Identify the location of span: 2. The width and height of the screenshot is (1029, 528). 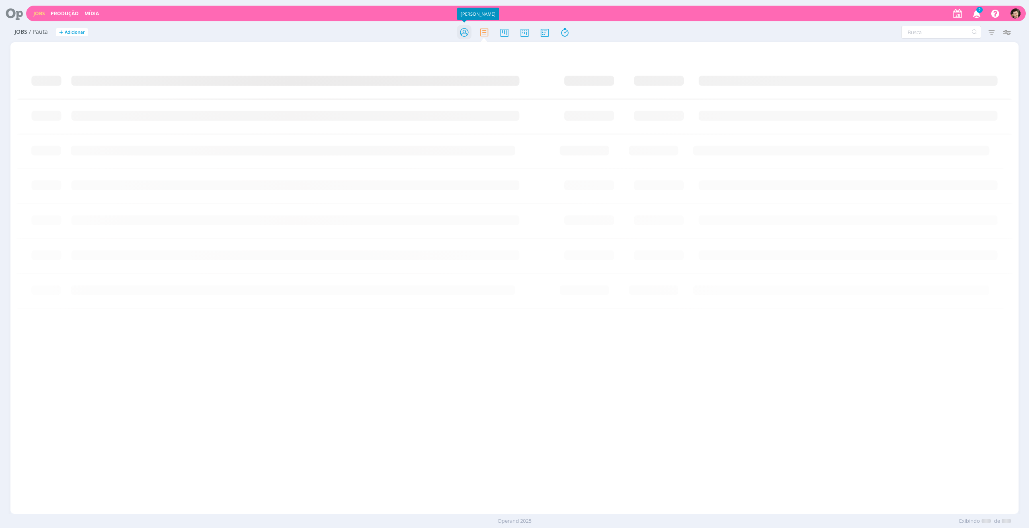
(980, 10).